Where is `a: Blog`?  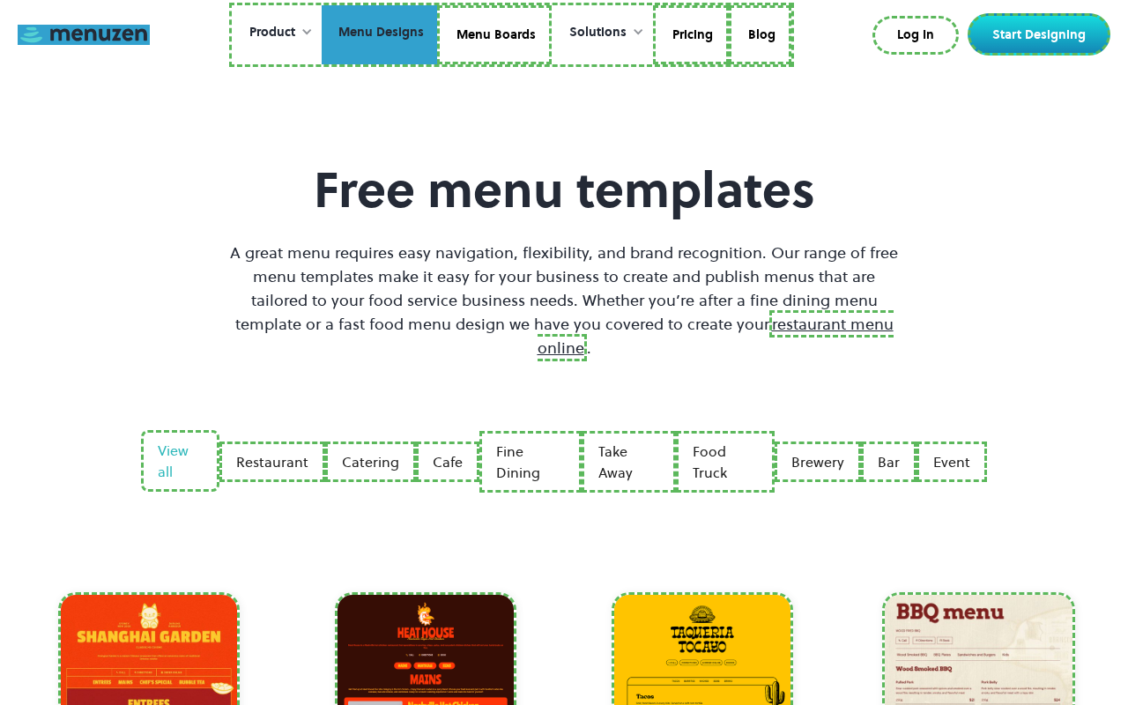 a: Blog is located at coordinates (760, 35).